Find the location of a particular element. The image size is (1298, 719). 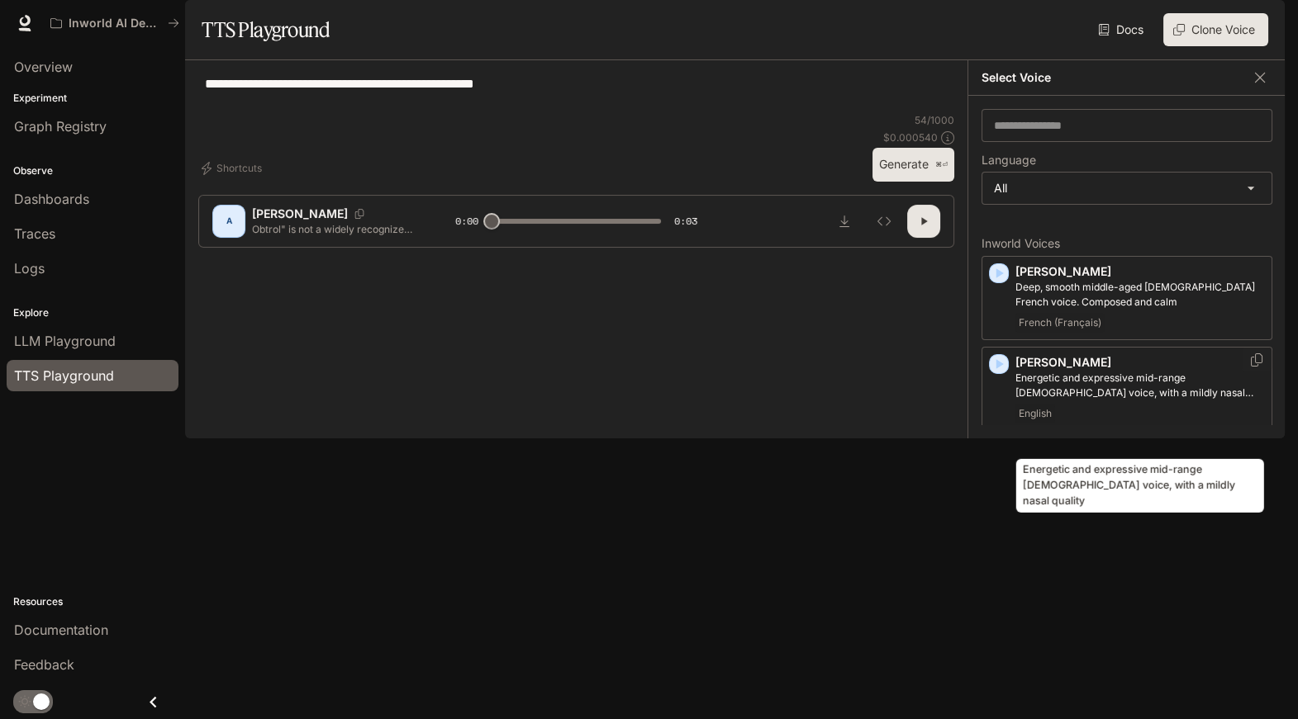

span: 0:00 is located at coordinates (467, 221).